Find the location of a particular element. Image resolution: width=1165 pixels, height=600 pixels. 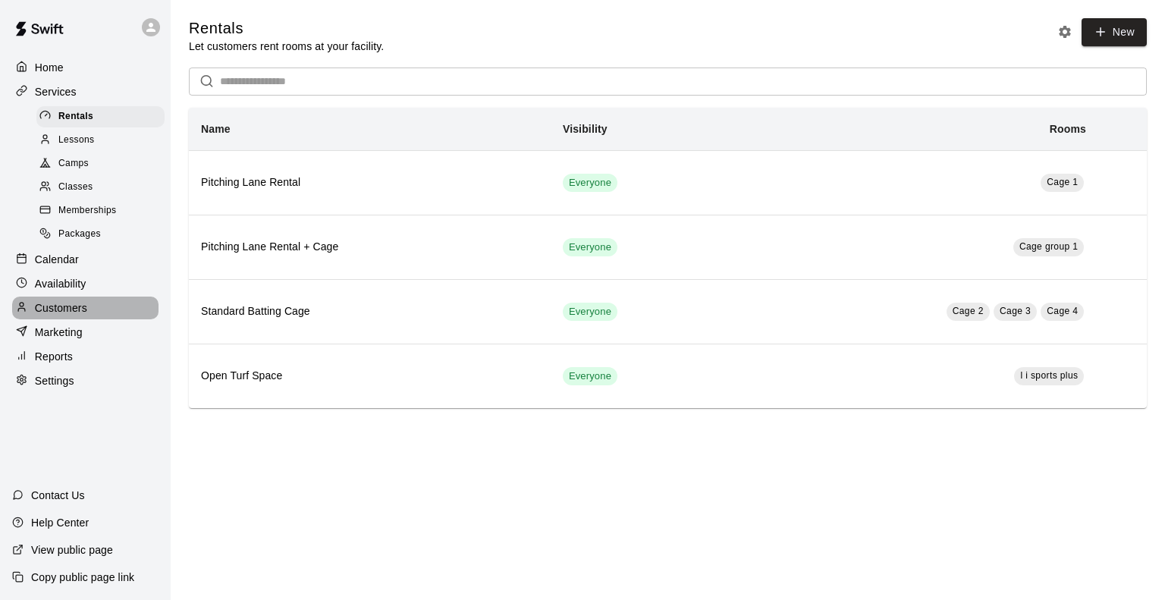

a: Services is located at coordinates (85, 92).